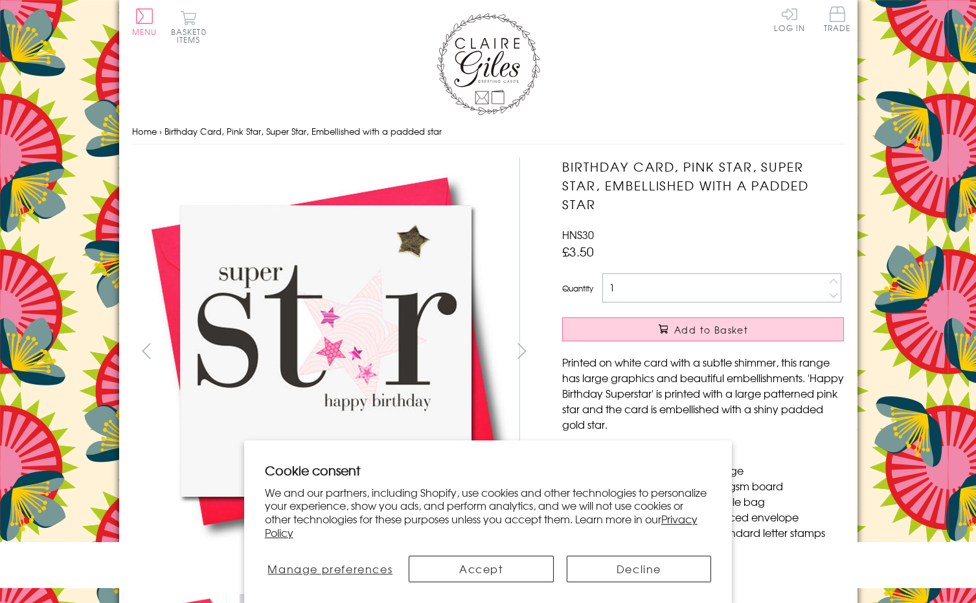 The image size is (976, 603). I want to click on button: Add to Basket, so click(703, 329).